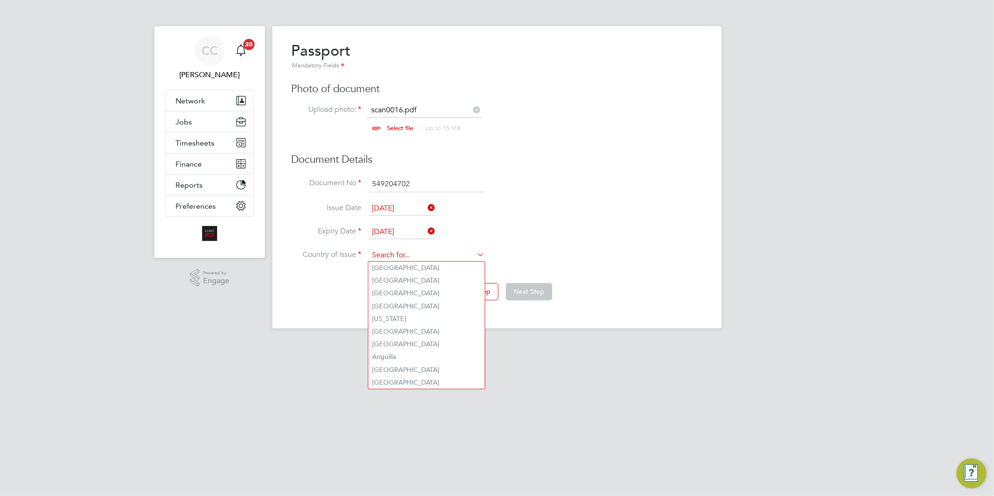 The width and height of the screenshot is (994, 496). I want to click on nav: Main navigation, so click(210, 142).